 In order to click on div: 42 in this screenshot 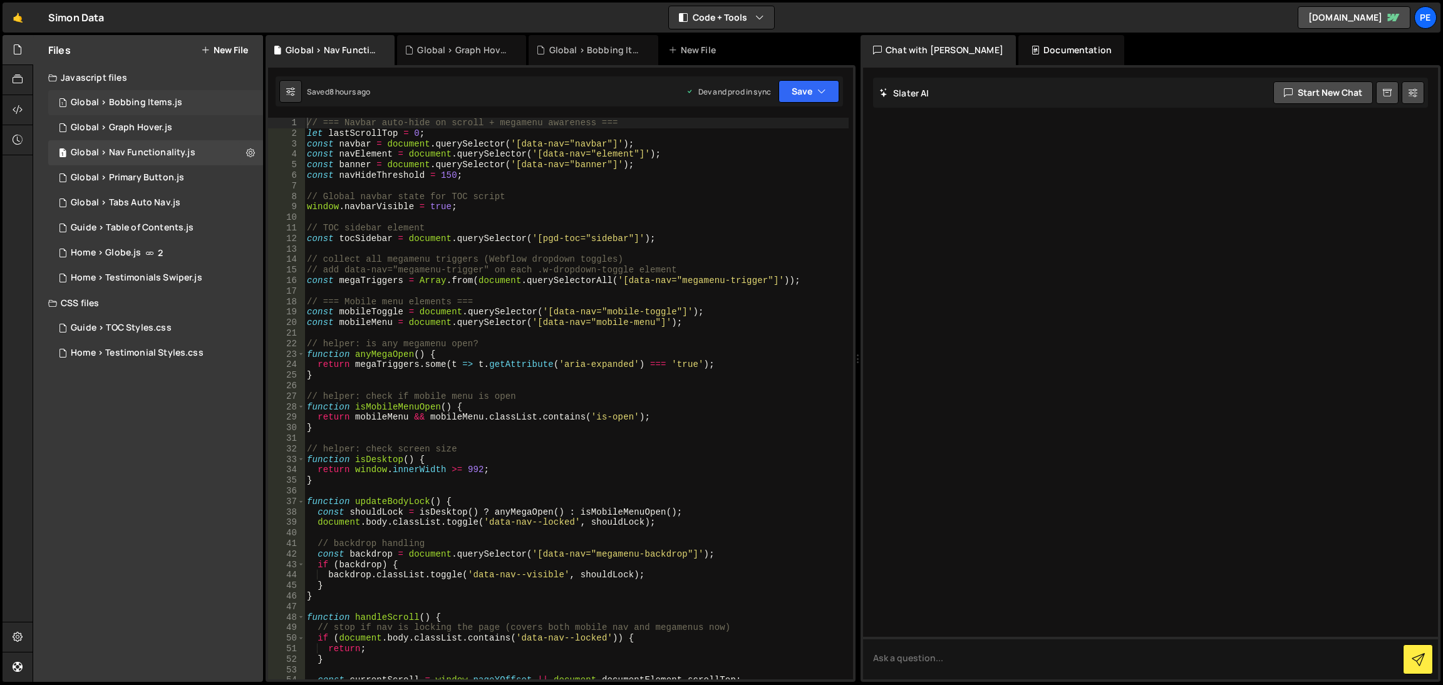, I will do `click(286, 554)`.